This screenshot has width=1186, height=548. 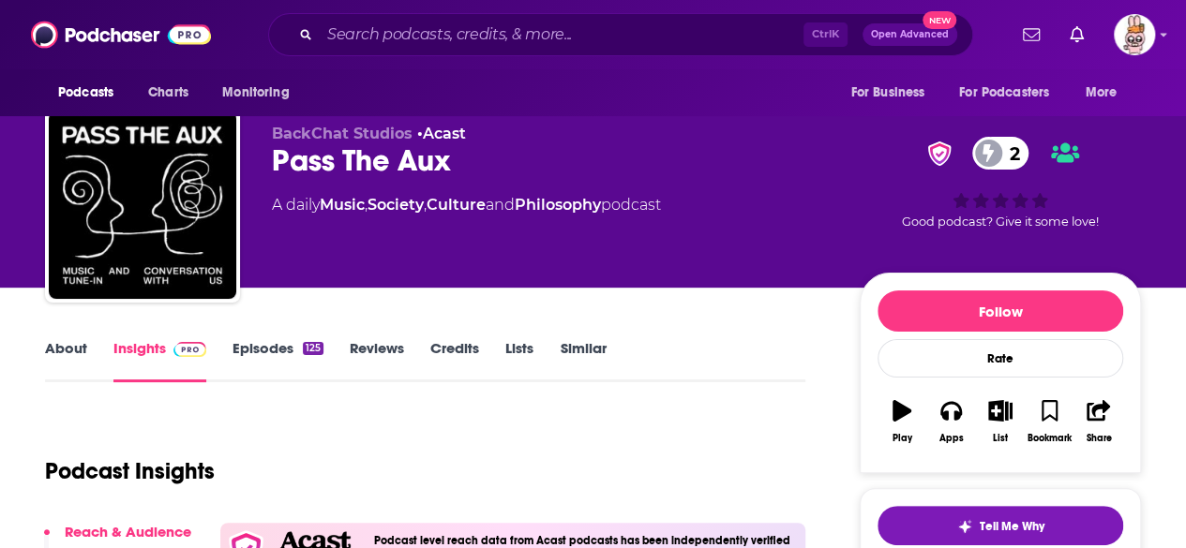 What do you see at coordinates (278, 361) in the screenshot?
I see `a: Episodes125` at bounding box center [278, 361].